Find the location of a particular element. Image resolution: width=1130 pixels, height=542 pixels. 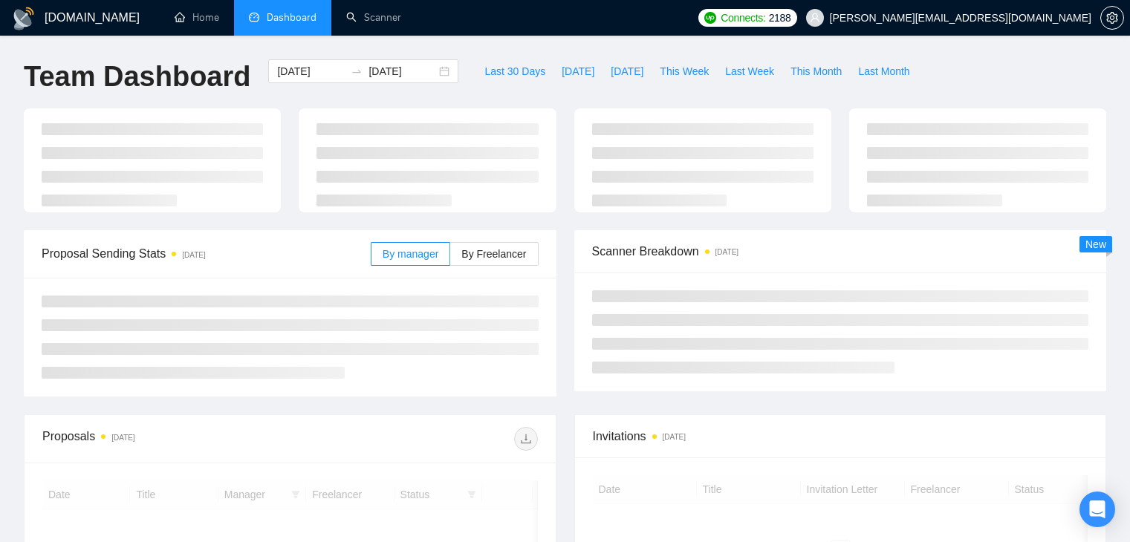

span: 2188 is located at coordinates (780, 18).